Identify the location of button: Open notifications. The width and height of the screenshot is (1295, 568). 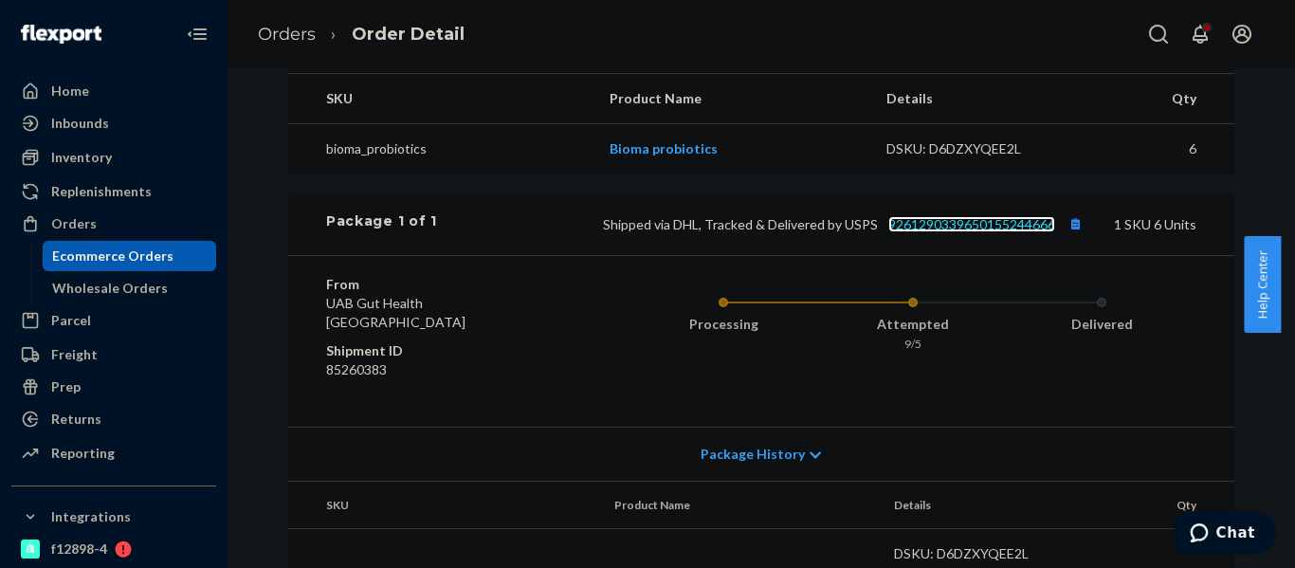
(1201, 34).